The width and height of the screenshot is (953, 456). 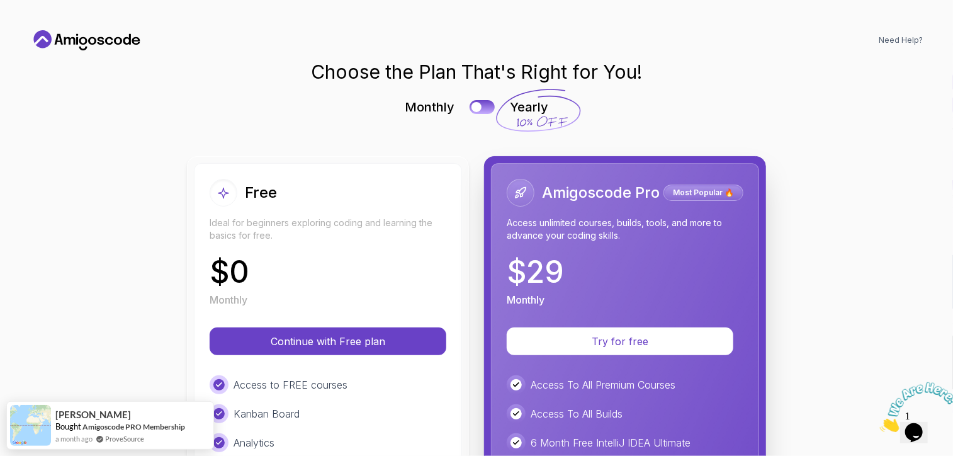 What do you see at coordinates (74, 438) in the screenshot?
I see `span: a month ago` at bounding box center [74, 438].